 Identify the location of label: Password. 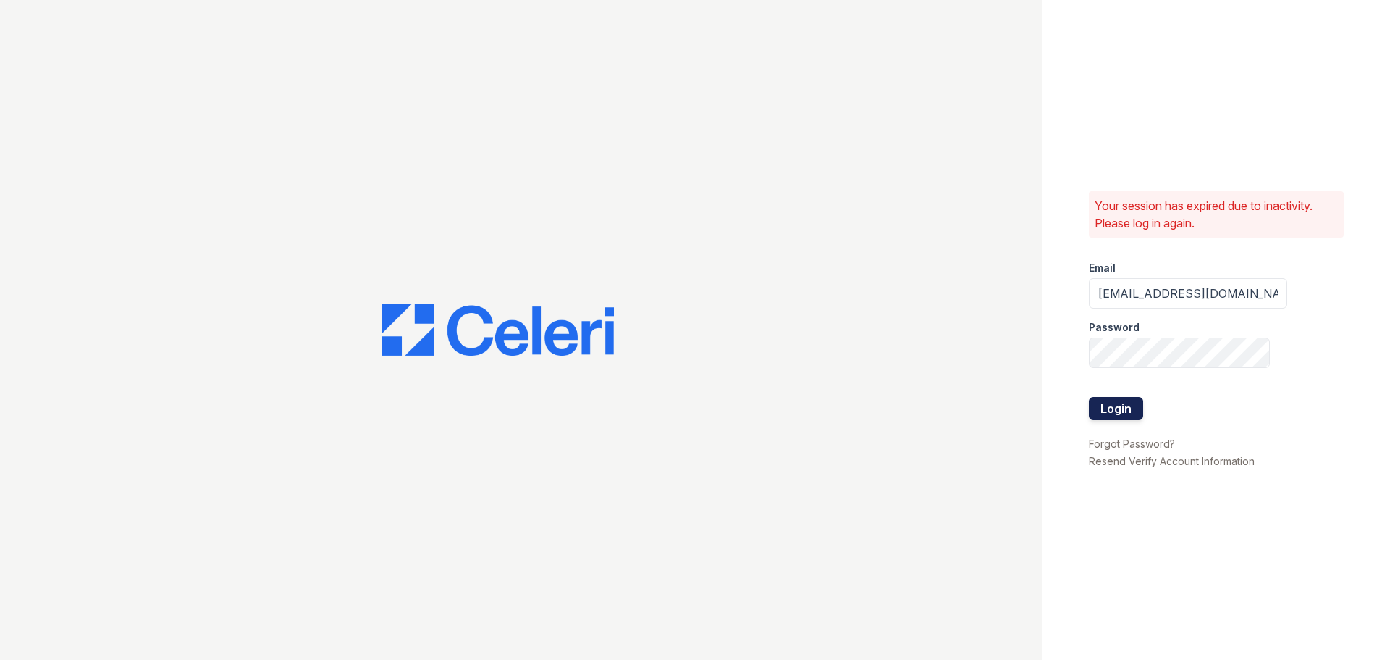
(1114, 327).